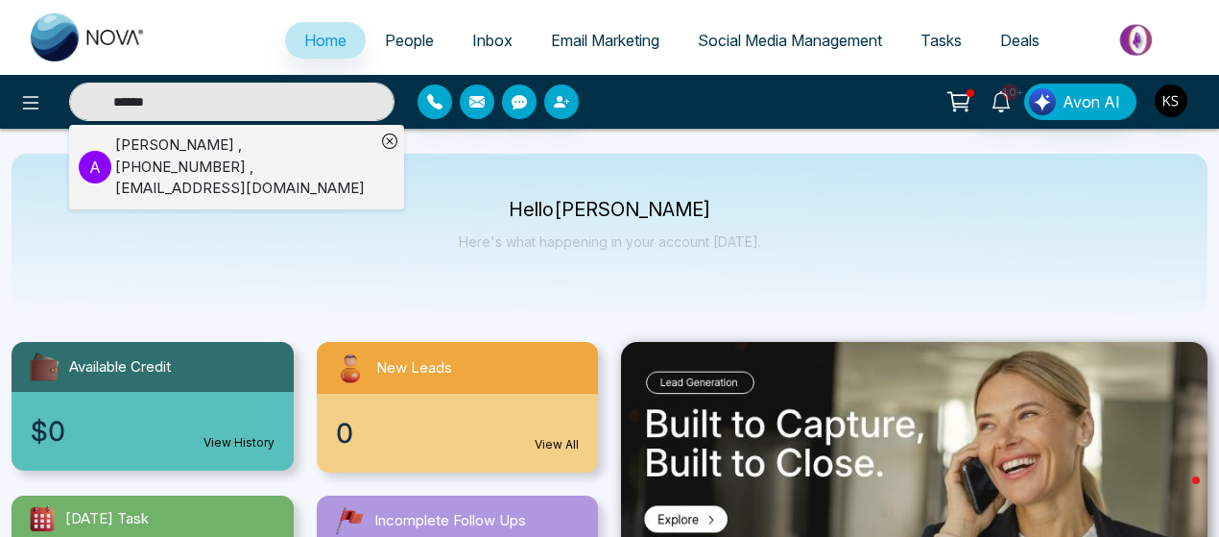  I want to click on span: Social Media Management, so click(790, 40).